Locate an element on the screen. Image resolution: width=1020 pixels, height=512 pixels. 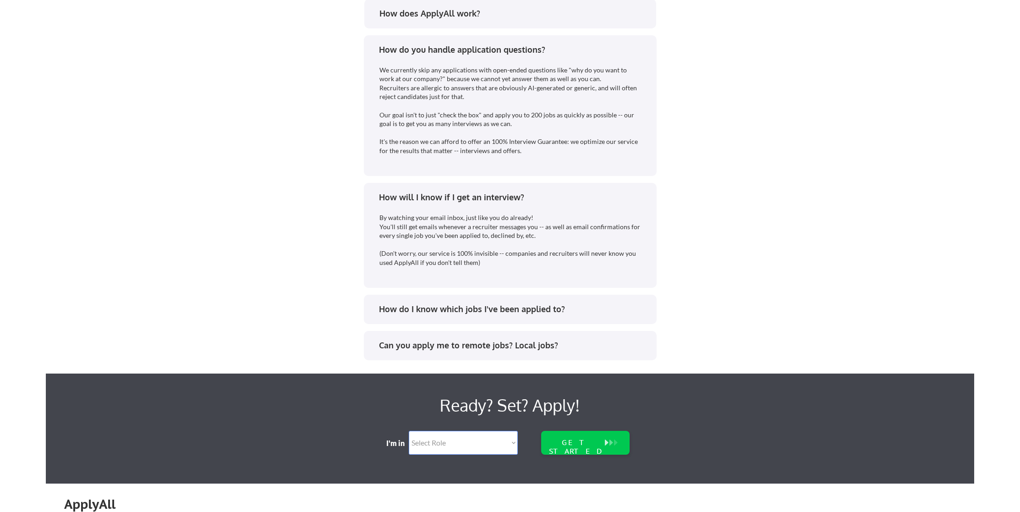
div: I'm in is located at coordinates (399, 443).